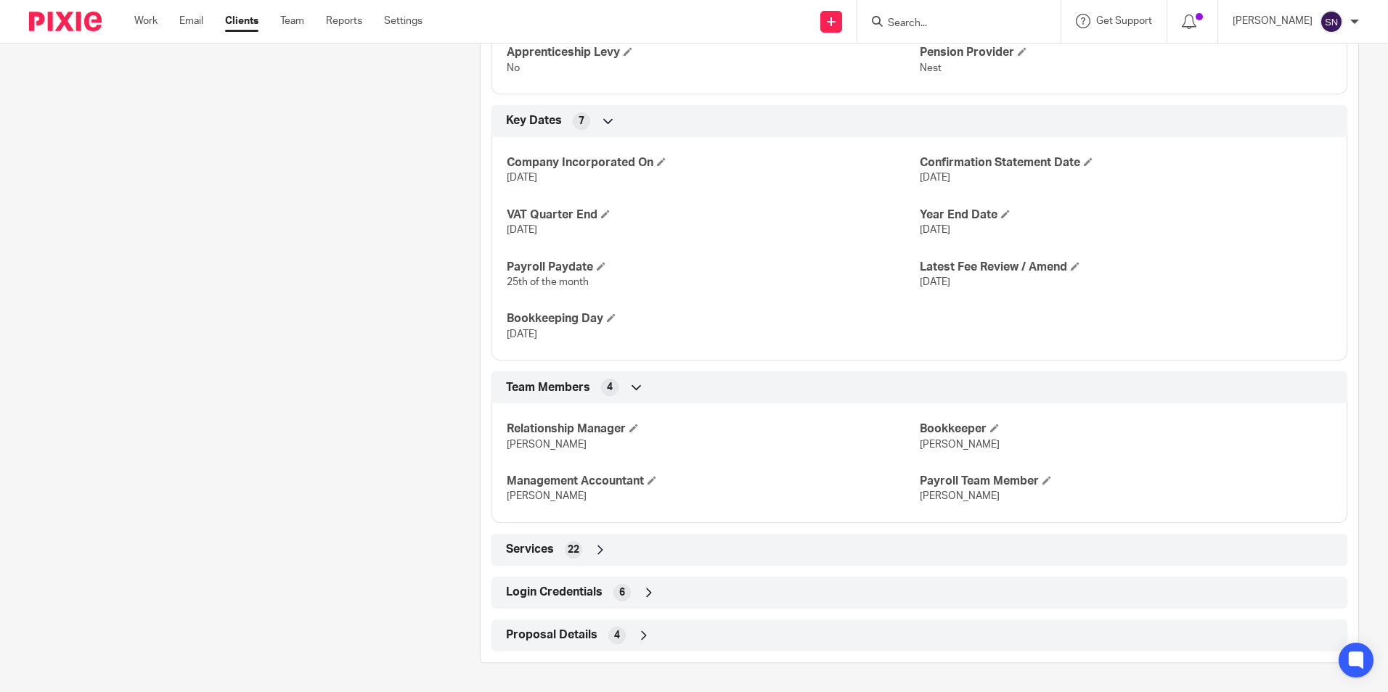 Image resolution: width=1388 pixels, height=692 pixels. Describe the element at coordinates (403, 21) in the screenshot. I see `a: Settings` at that location.